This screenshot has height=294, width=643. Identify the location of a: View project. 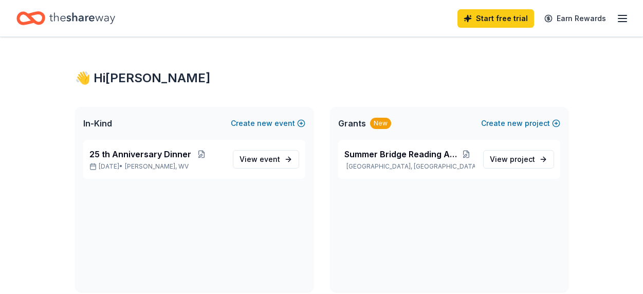
(518, 159).